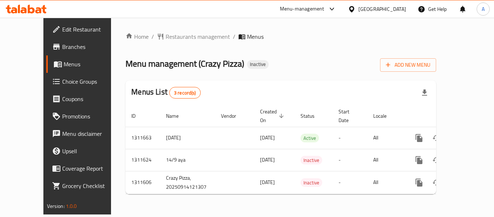 The image size is (494, 217). What do you see at coordinates (91, 133) in the screenshot?
I see `span: Menu disclaimer` at bounding box center [91, 133].